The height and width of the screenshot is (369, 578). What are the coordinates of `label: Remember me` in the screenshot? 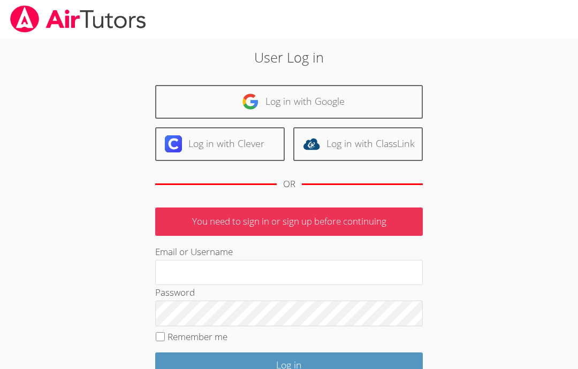 It's located at (197, 337).